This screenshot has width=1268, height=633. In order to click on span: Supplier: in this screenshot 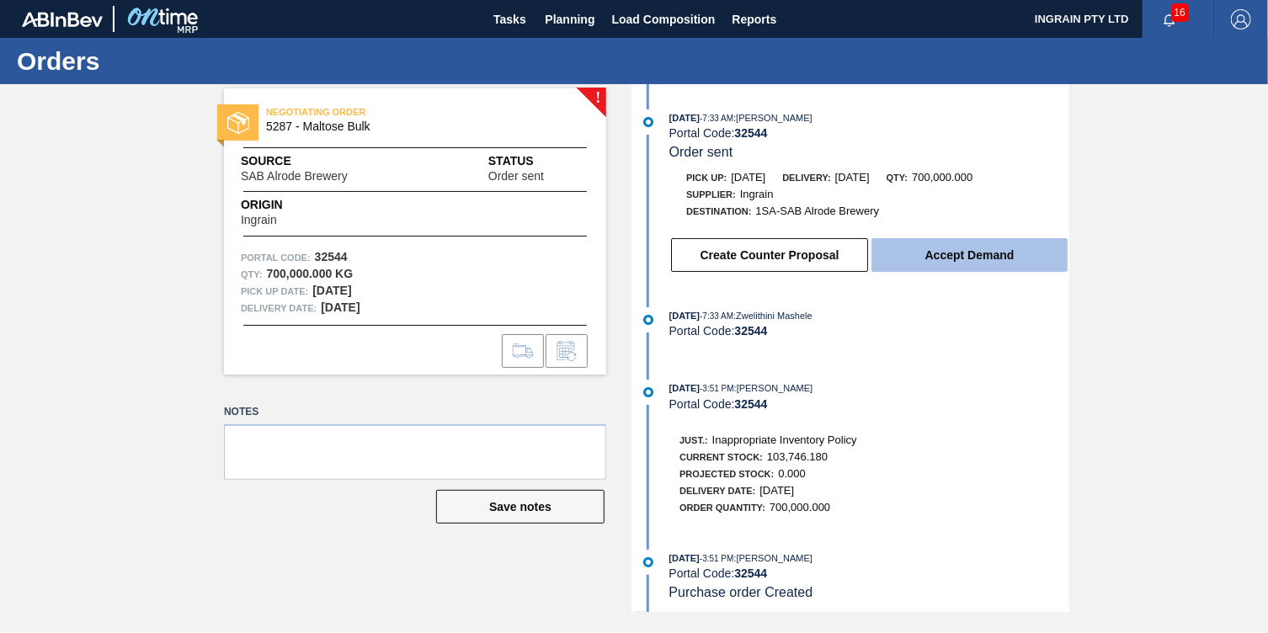, I will do `click(711, 195)`.